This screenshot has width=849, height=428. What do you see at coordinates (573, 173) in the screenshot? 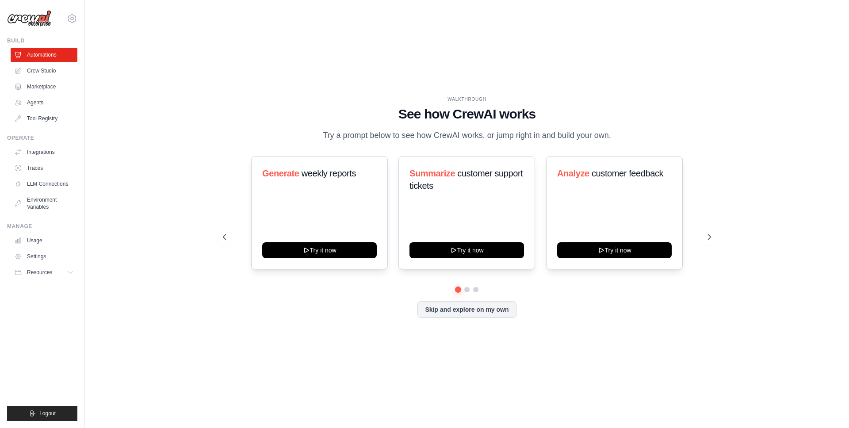
I see `span: Analyze` at bounding box center [573, 173].